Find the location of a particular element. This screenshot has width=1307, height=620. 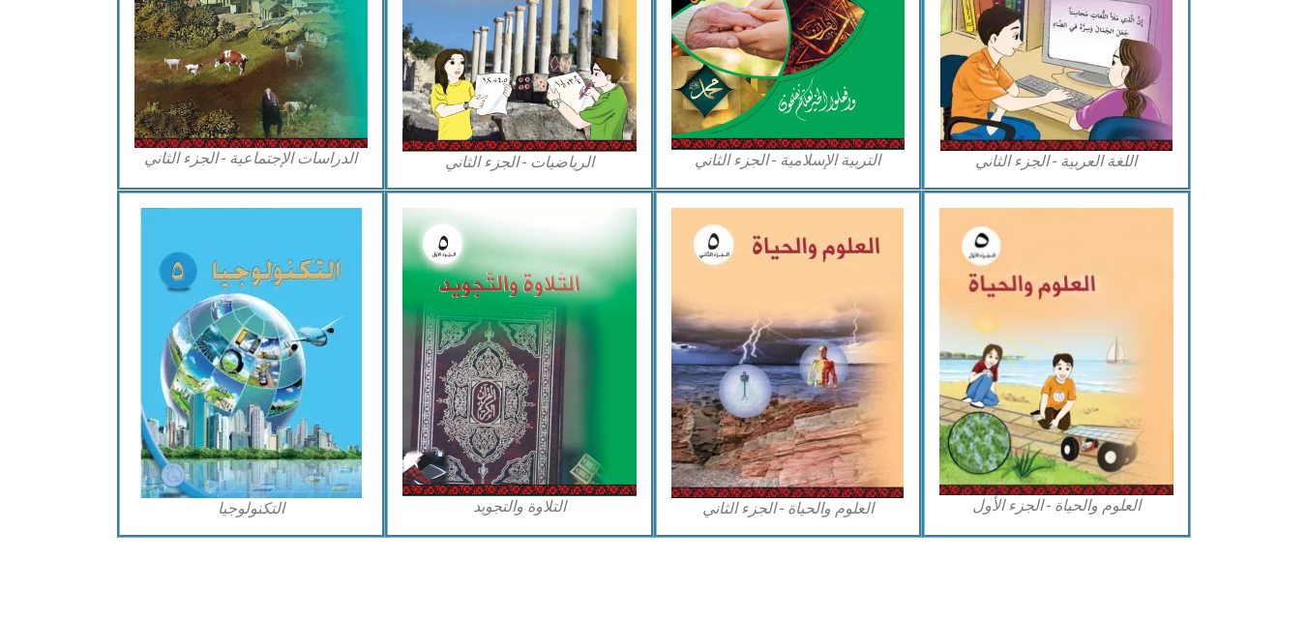

figcaption: التلاوة والتجويد is located at coordinates (519, 507).